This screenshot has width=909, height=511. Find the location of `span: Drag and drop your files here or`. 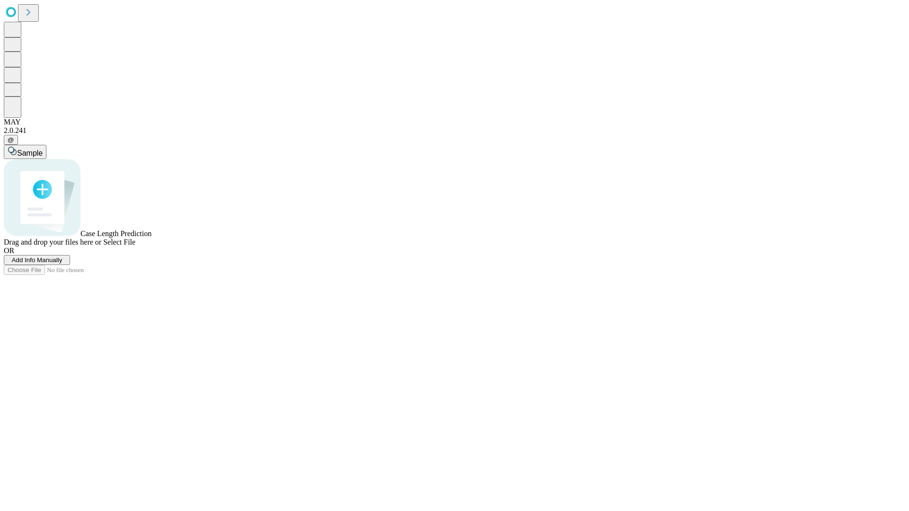

span: Drag and drop your files here or is located at coordinates (53, 242).